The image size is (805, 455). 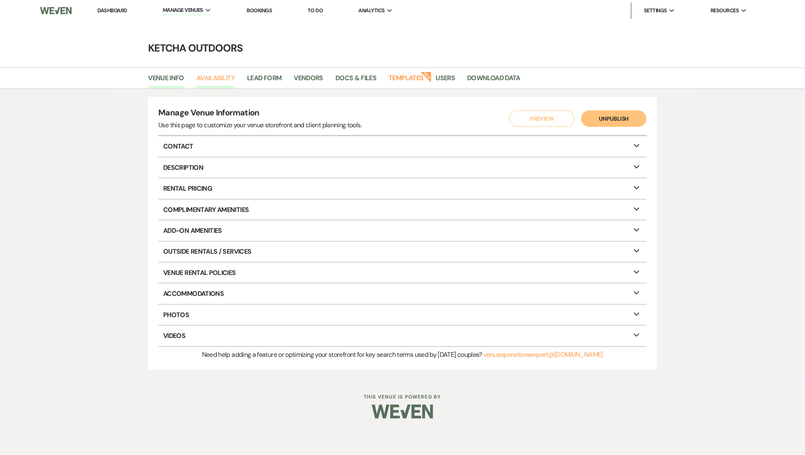 What do you see at coordinates (540, 119) in the screenshot?
I see `a: Preview` at bounding box center [540, 119].